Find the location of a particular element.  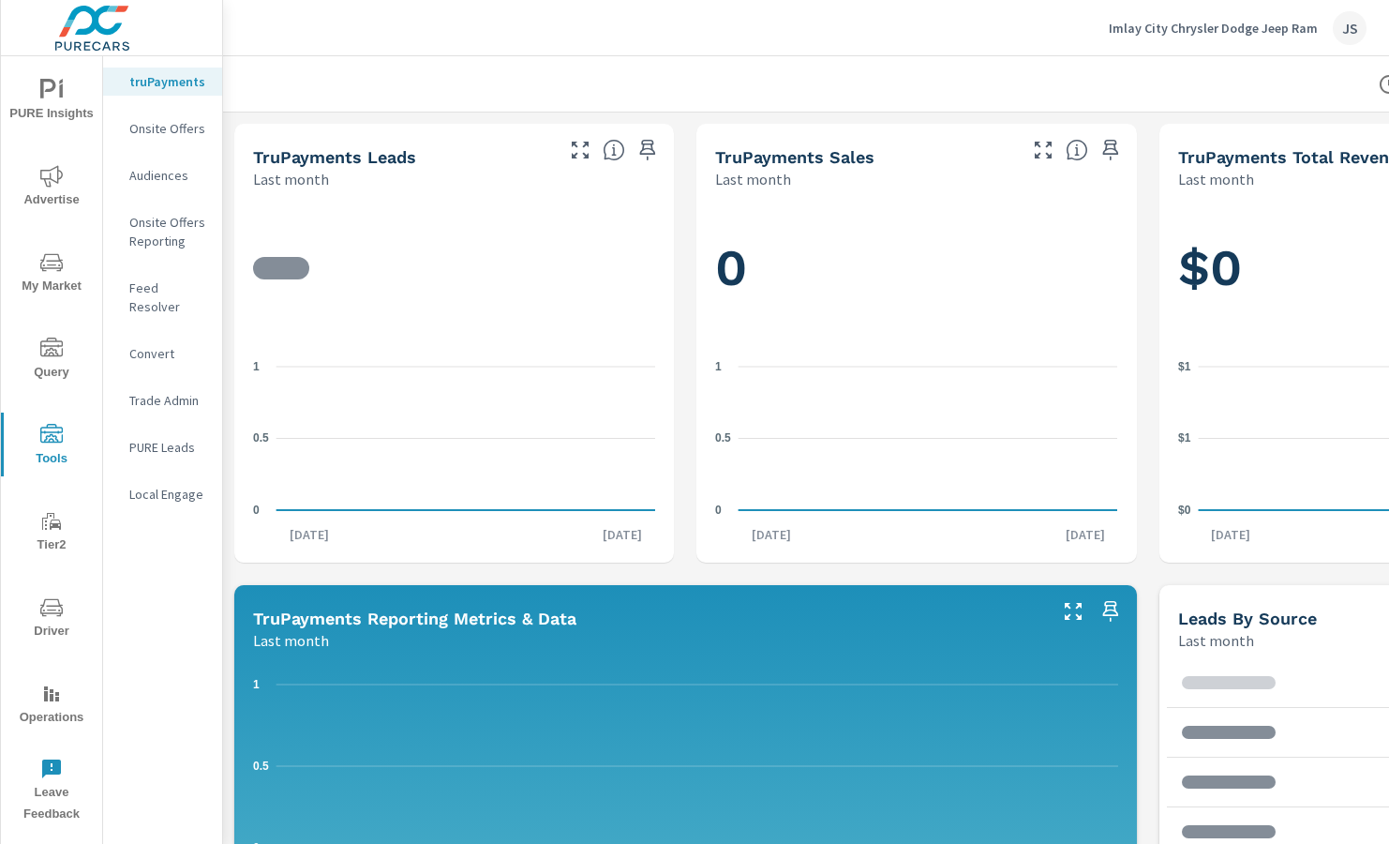

span: Driver is located at coordinates (52, 619).